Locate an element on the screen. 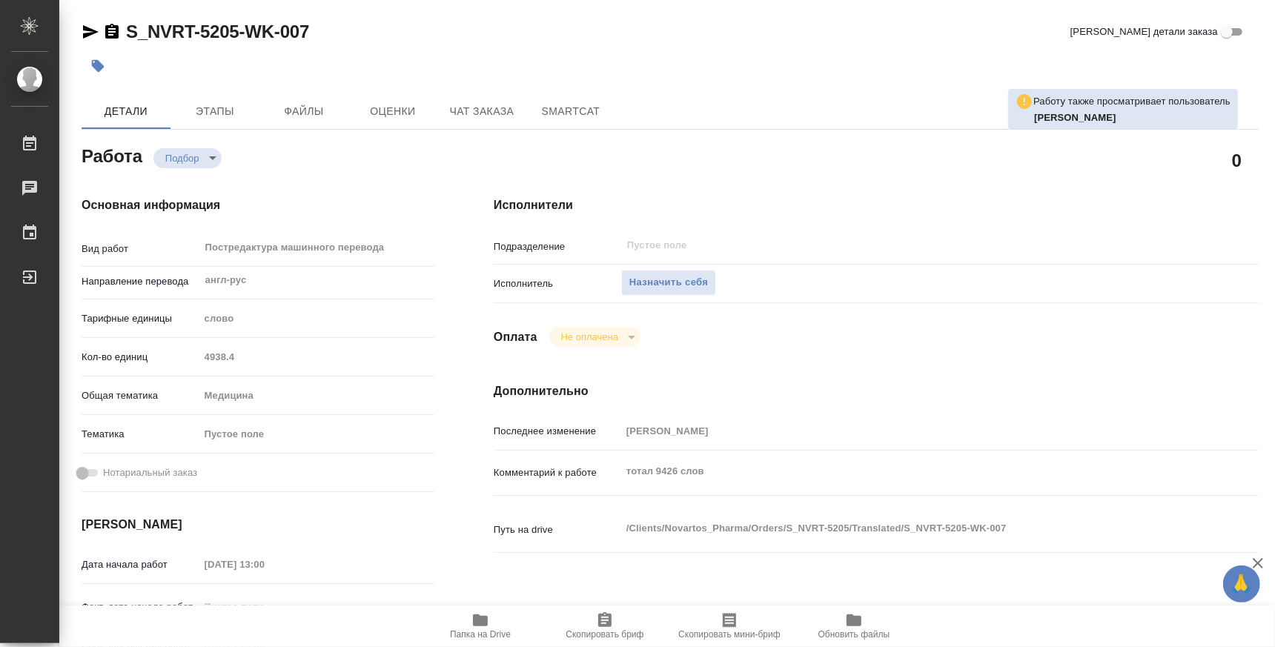 Image resolution: width=1275 pixels, height=647 pixels. p: Факт. дата начала работ is located at coordinates (140, 607).